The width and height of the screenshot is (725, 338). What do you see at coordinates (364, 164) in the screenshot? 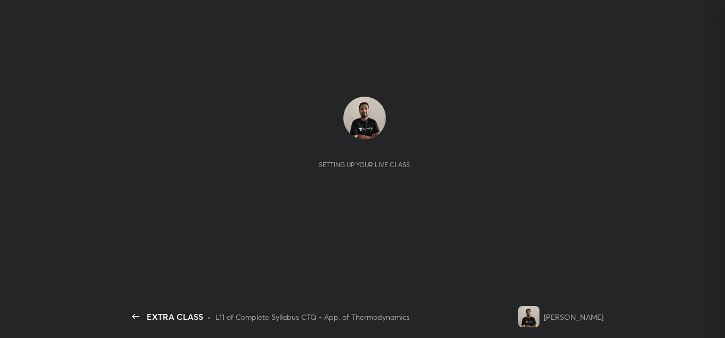
I see `div: Setting up your live class` at bounding box center [364, 164].